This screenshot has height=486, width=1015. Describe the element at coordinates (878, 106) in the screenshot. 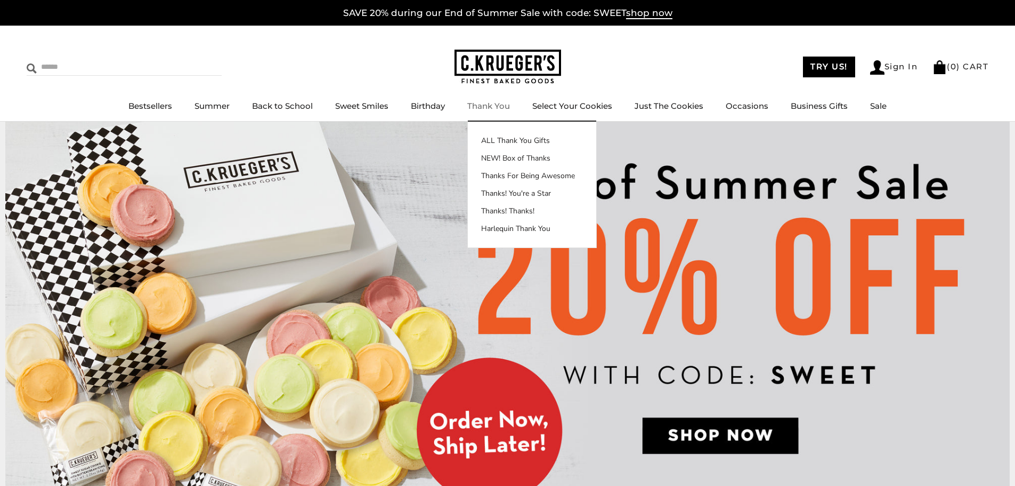

I see `a: Sale` at that location.